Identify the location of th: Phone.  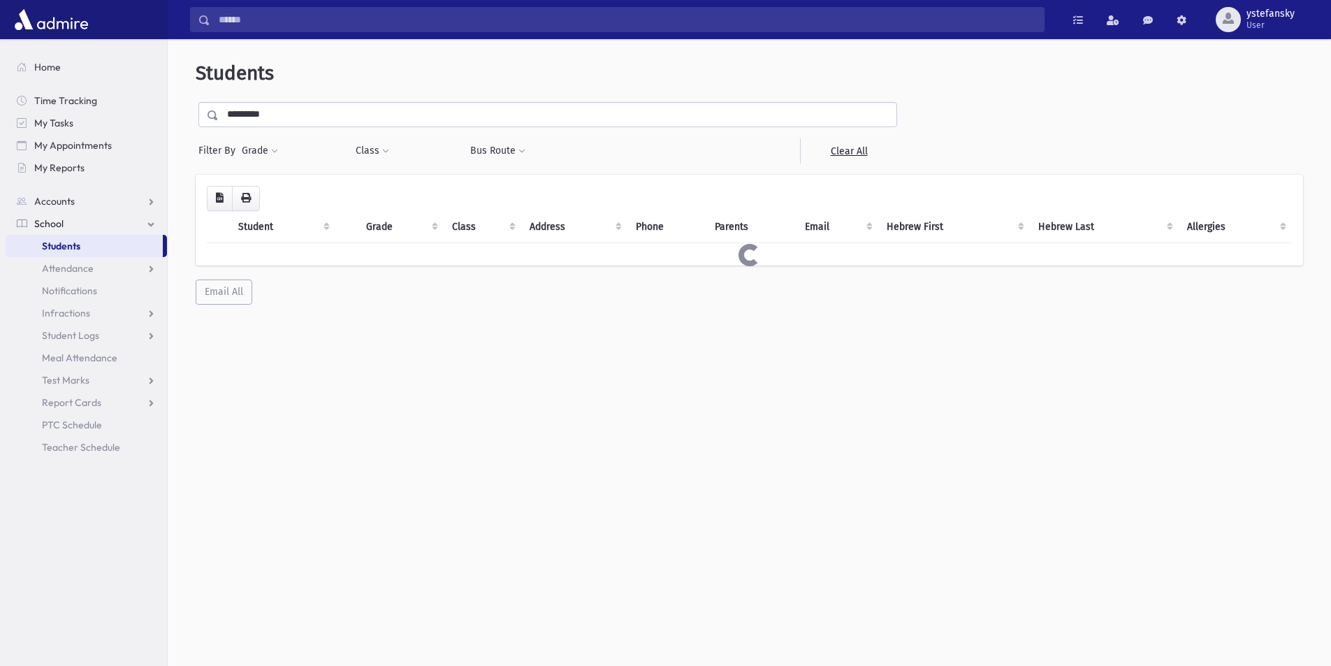
(667, 227).